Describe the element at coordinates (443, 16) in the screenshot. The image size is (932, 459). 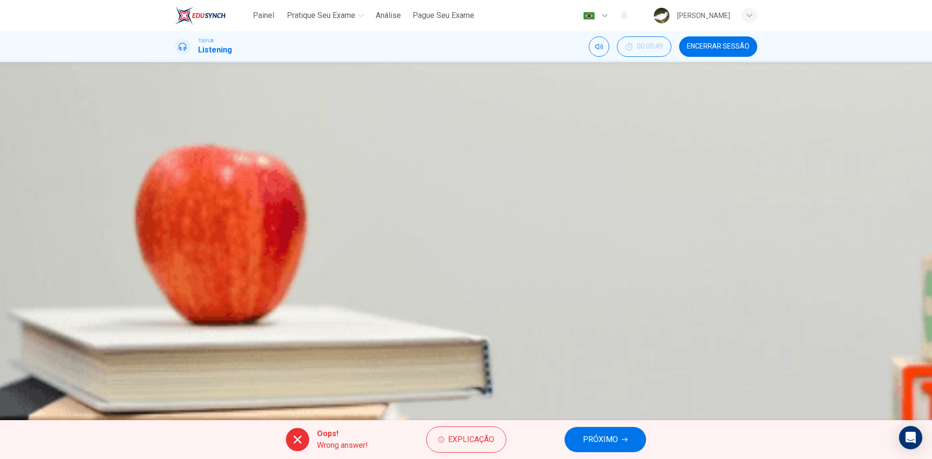
I see `button: Pague Seu Exame` at that location.